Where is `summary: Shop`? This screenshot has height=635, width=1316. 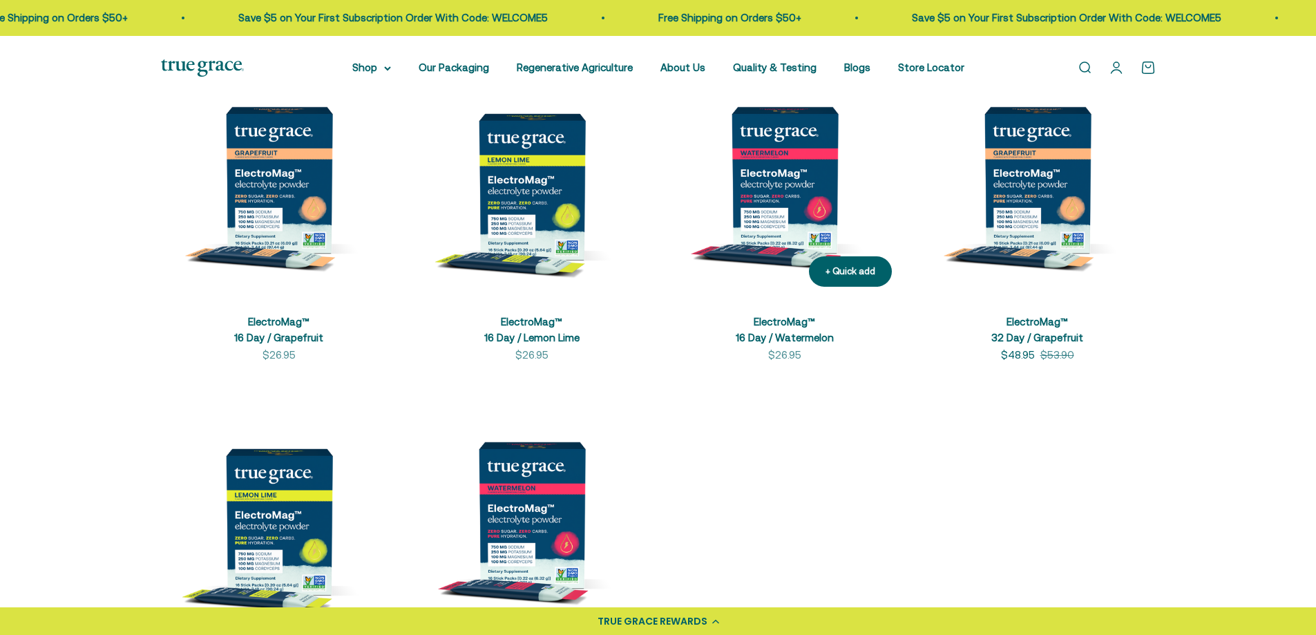 summary: Shop is located at coordinates (372, 68).